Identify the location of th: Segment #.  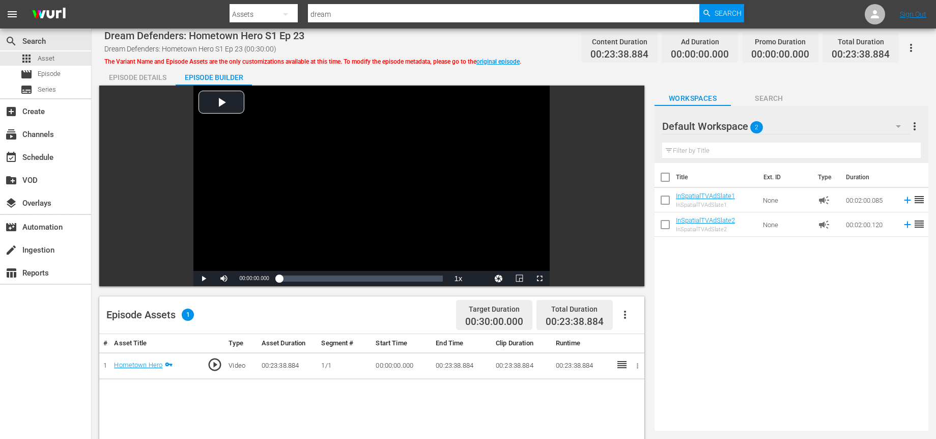
(344, 343).